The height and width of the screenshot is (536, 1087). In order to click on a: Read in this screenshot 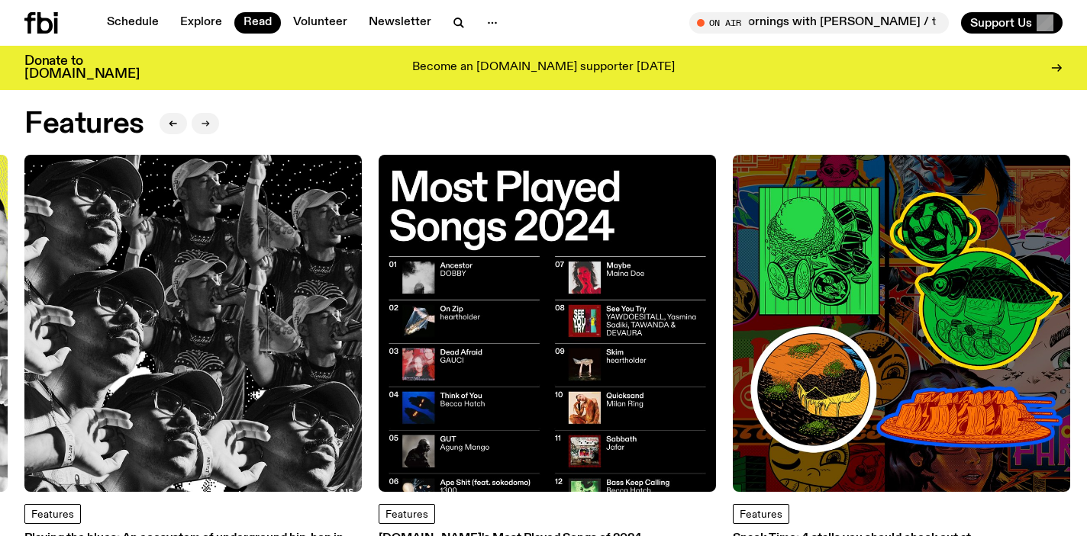, I will do `click(257, 23)`.